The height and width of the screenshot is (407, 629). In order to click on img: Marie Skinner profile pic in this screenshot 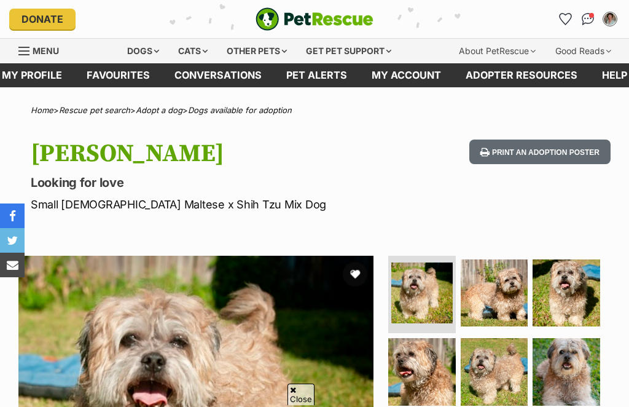, I will do `click(610, 19)`.